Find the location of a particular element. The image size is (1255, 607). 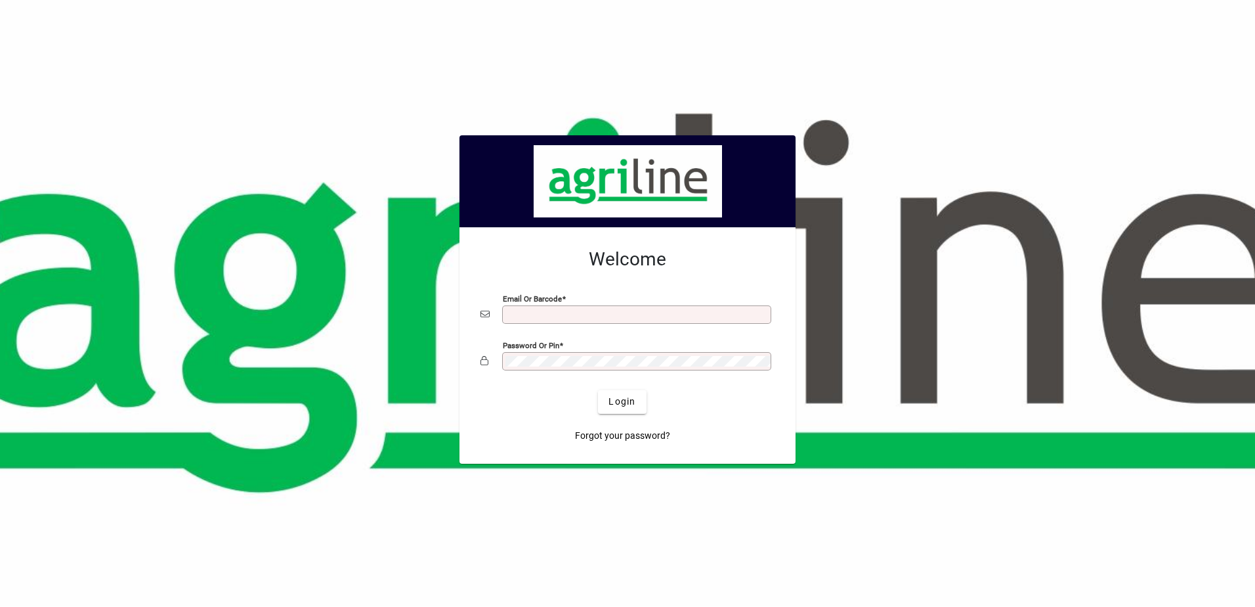

span: Forgot your password? is located at coordinates (622, 435).